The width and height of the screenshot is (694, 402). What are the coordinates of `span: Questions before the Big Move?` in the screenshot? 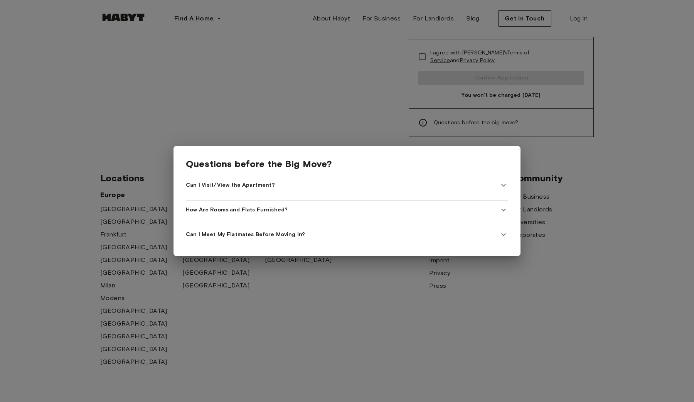 It's located at (347, 164).